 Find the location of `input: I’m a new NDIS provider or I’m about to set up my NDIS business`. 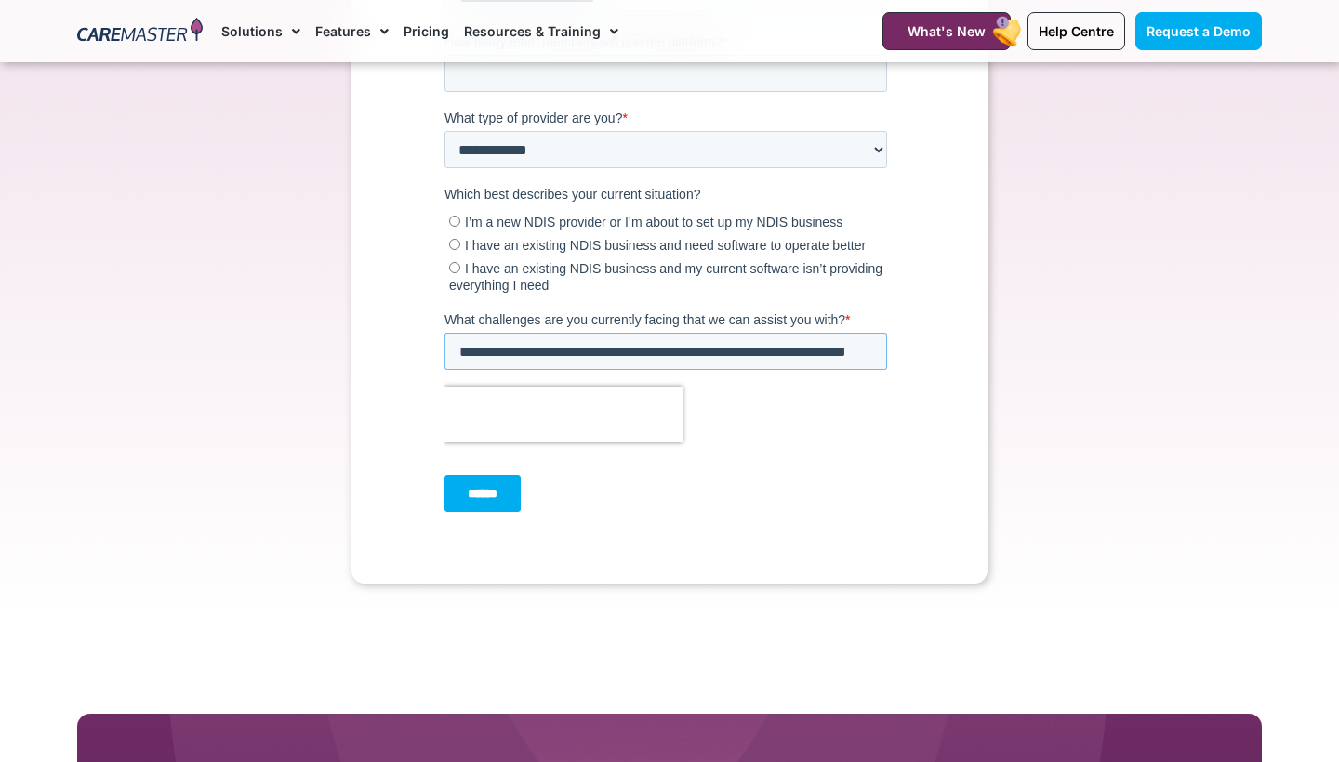

input: I’m a new NDIS provider or I’m about to set up my NDIS business is located at coordinates (10, 722).